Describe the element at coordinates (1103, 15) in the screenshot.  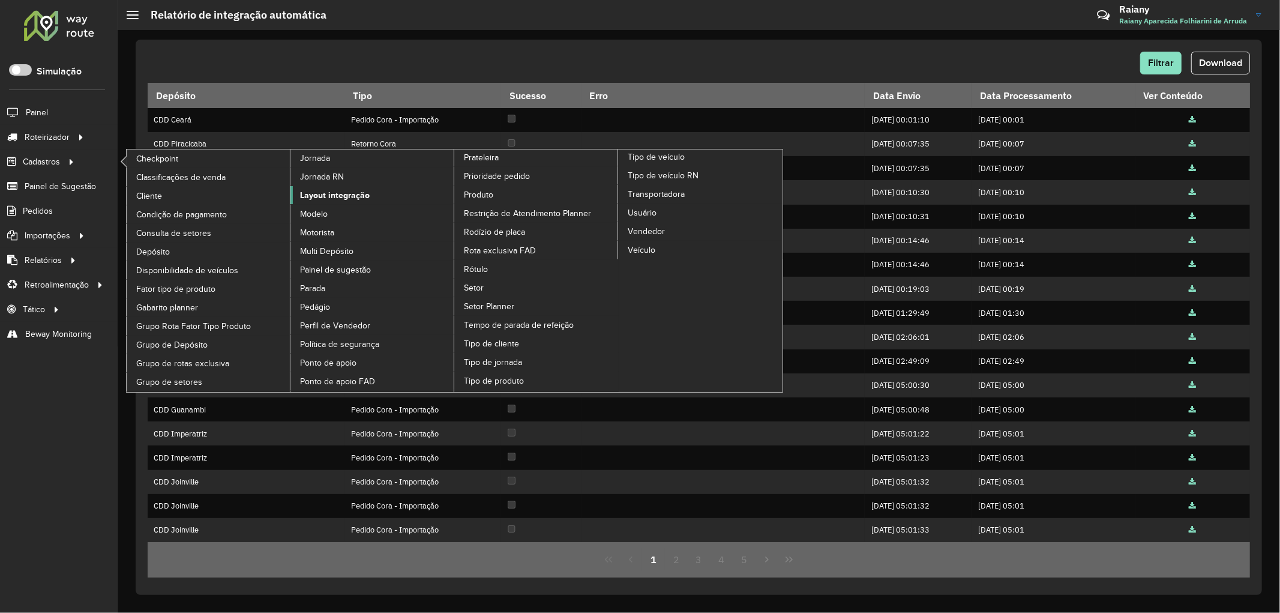
I see `a: Contato Rápido` at that location.